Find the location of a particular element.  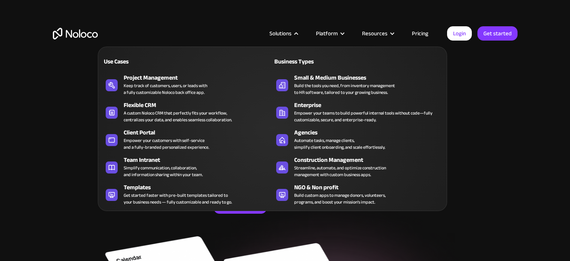

div: A custom Noloco CRM that perfectly fits your workflow, centralizes your data, and enables seamles... is located at coordinates (178, 116).